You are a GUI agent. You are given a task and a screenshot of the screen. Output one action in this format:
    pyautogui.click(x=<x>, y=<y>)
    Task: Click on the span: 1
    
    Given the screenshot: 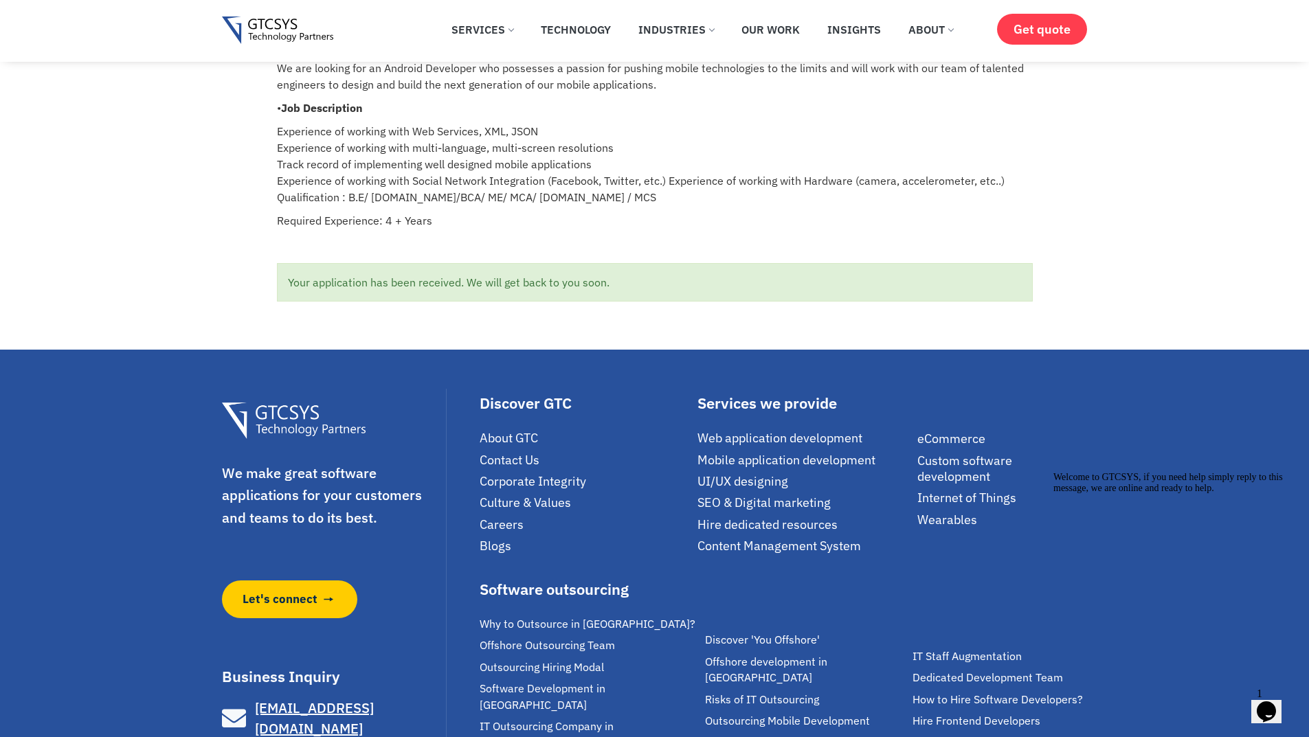 What is the action you would take?
    pyautogui.click(x=8, y=11)
    